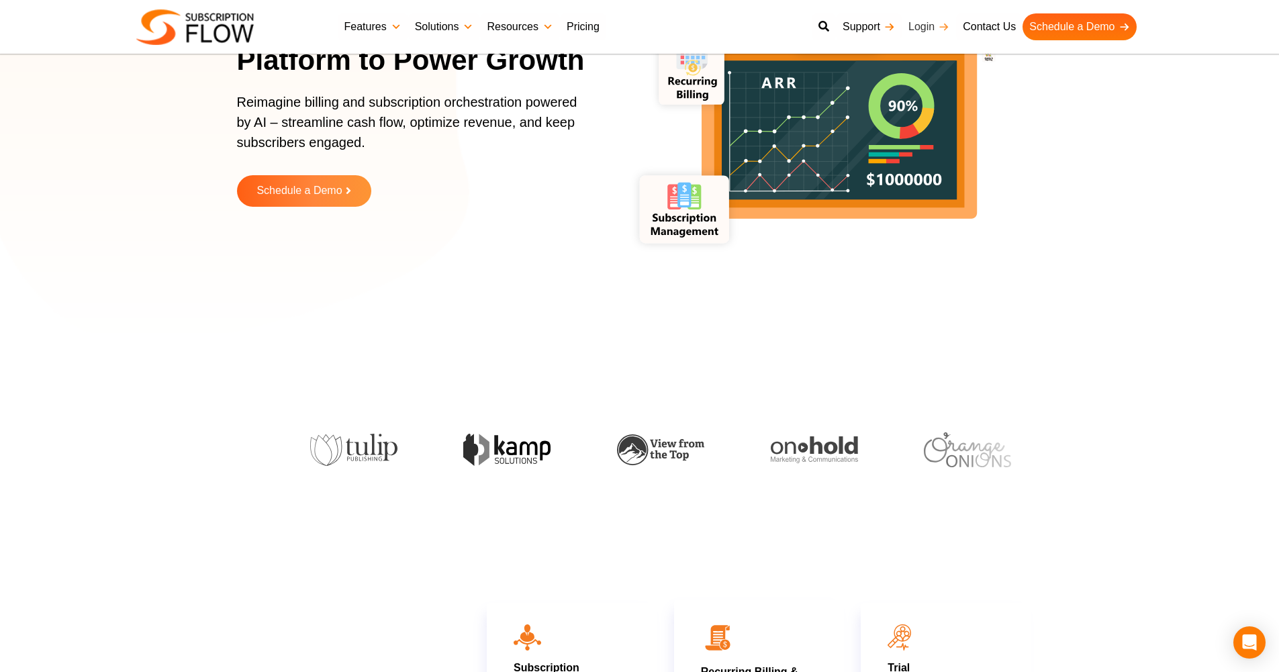  Describe the element at coordinates (353, 450) in the screenshot. I see `img: tulip-publishing` at that location.